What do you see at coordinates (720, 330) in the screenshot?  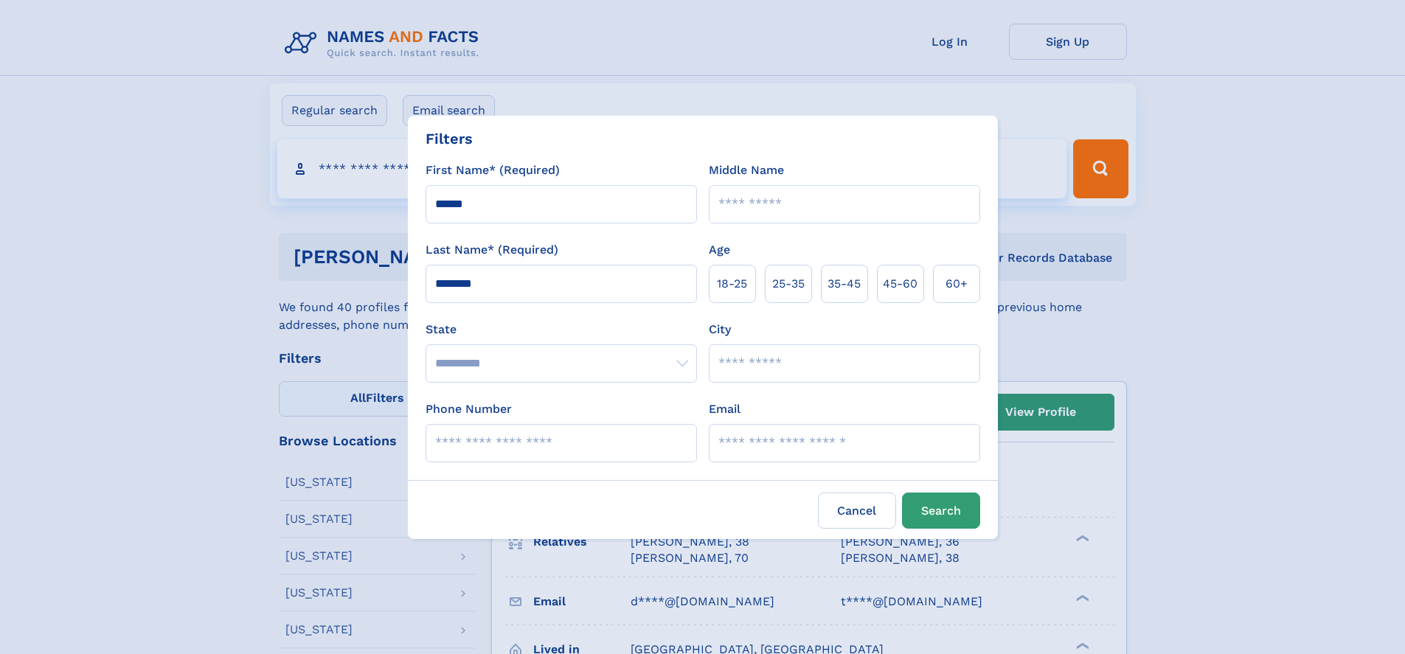 I see `label: City` at bounding box center [720, 330].